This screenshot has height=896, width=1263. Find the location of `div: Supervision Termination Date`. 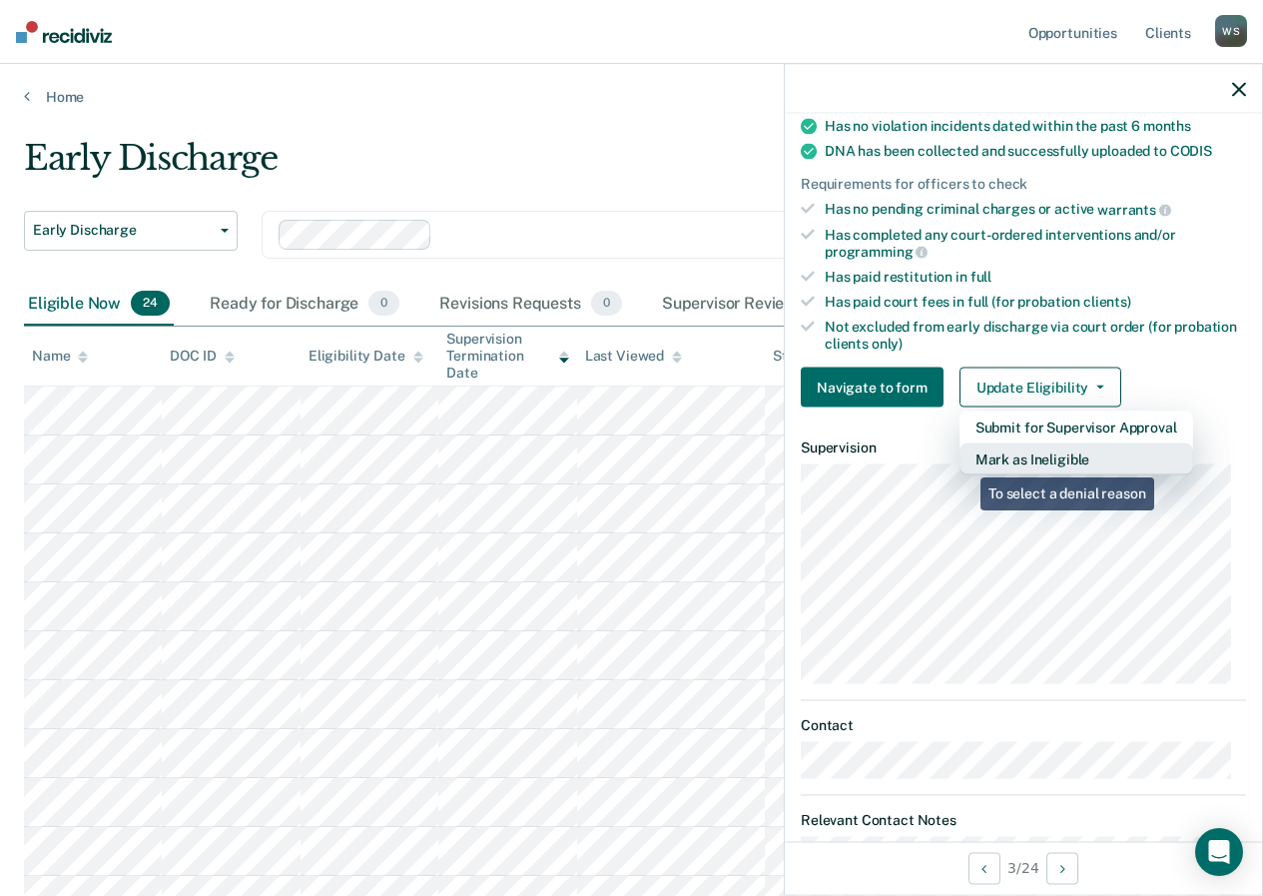

div: Supervision Termination Date is located at coordinates (507, 355).